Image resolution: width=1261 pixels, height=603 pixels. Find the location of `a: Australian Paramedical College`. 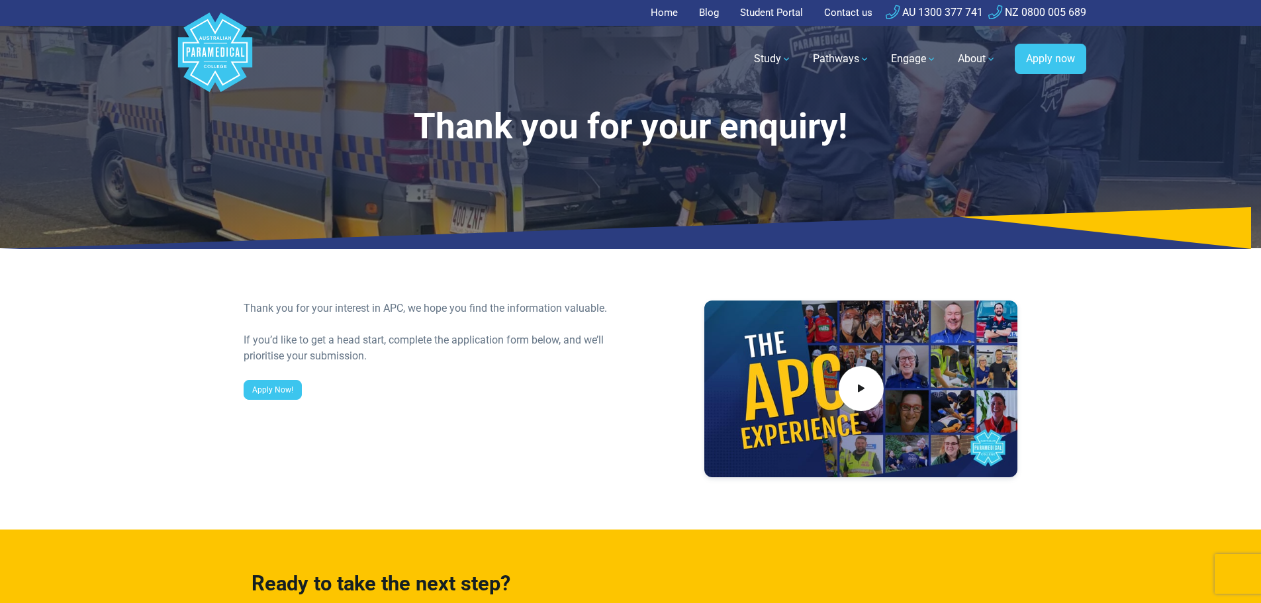

a: Australian Paramedical College is located at coordinates (215, 59).